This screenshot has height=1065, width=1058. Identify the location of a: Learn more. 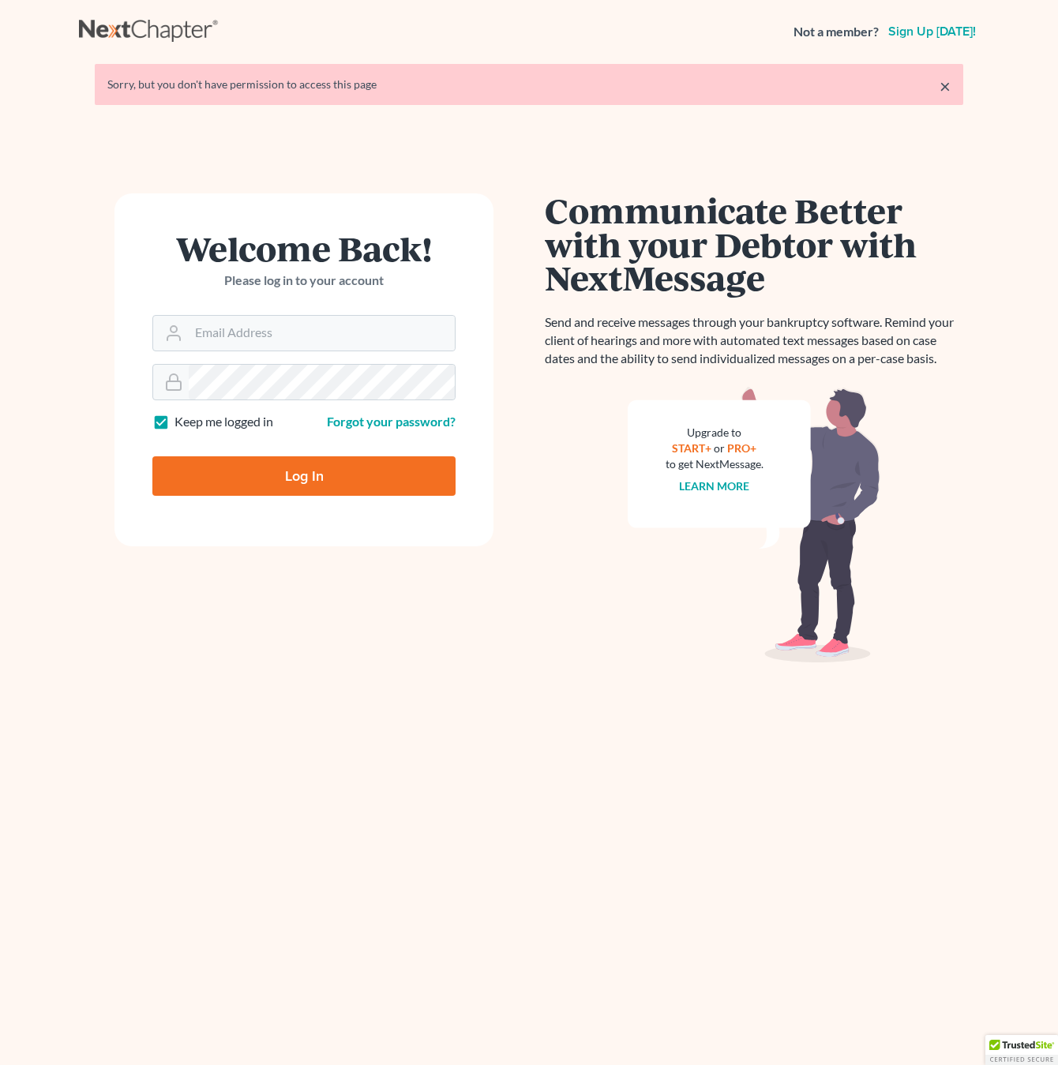
(715, 486).